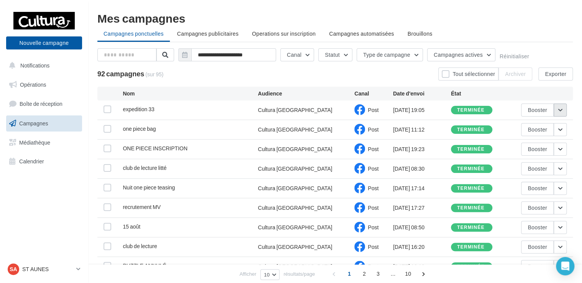  What do you see at coordinates (155, 148) in the screenshot?
I see `span: ONE PIECE INSCRIPTION` at bounding box center [155, 148].